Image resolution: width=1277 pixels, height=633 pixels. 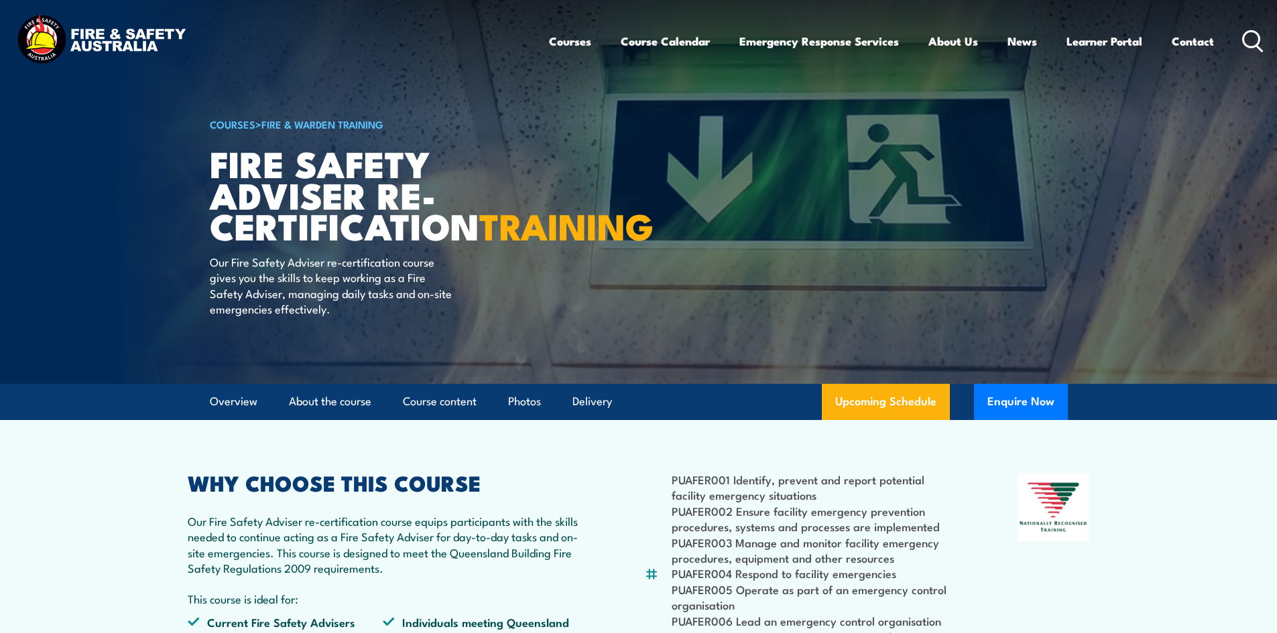 What do you see at coordinates (885, 402) in the screenshot?
I see `a: Upcoming Schedule` at bounding box center [885, 402].